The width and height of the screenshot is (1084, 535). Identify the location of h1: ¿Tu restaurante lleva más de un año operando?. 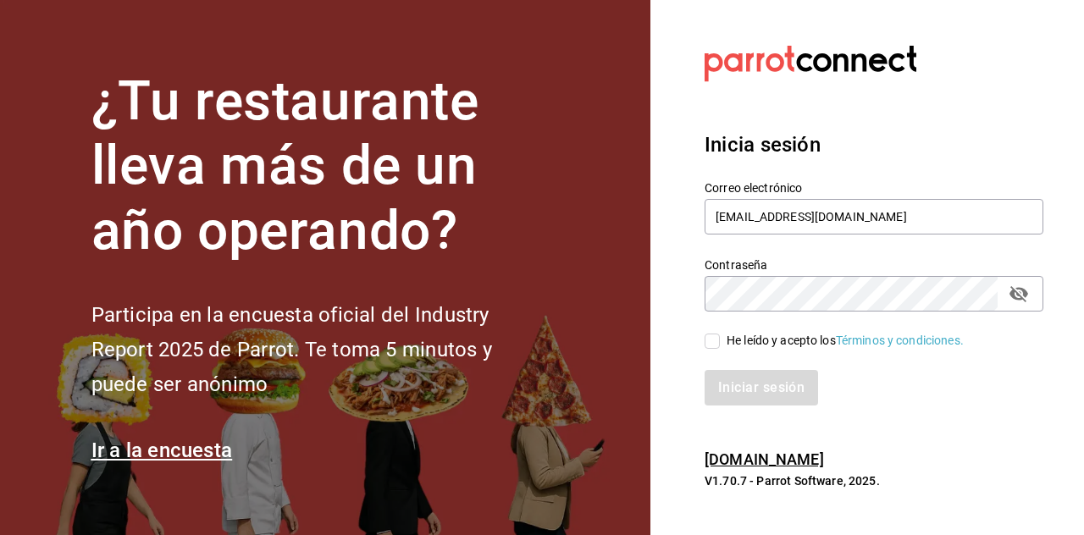
(320, 167).